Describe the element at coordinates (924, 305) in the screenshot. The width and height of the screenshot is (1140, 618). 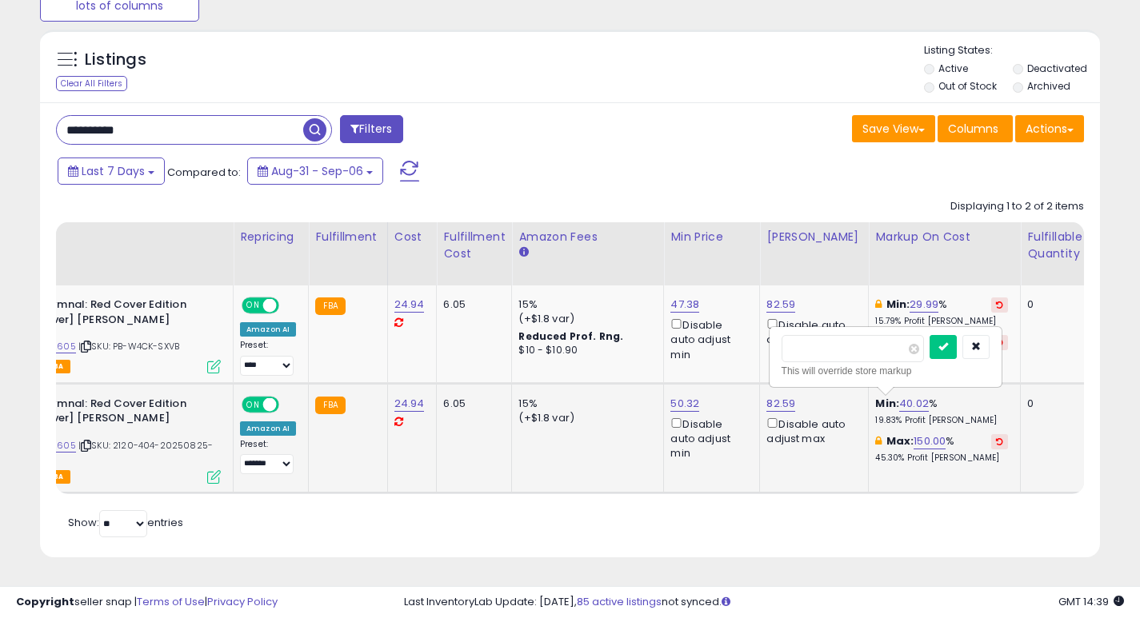
I see `a: 29.99` at that location.